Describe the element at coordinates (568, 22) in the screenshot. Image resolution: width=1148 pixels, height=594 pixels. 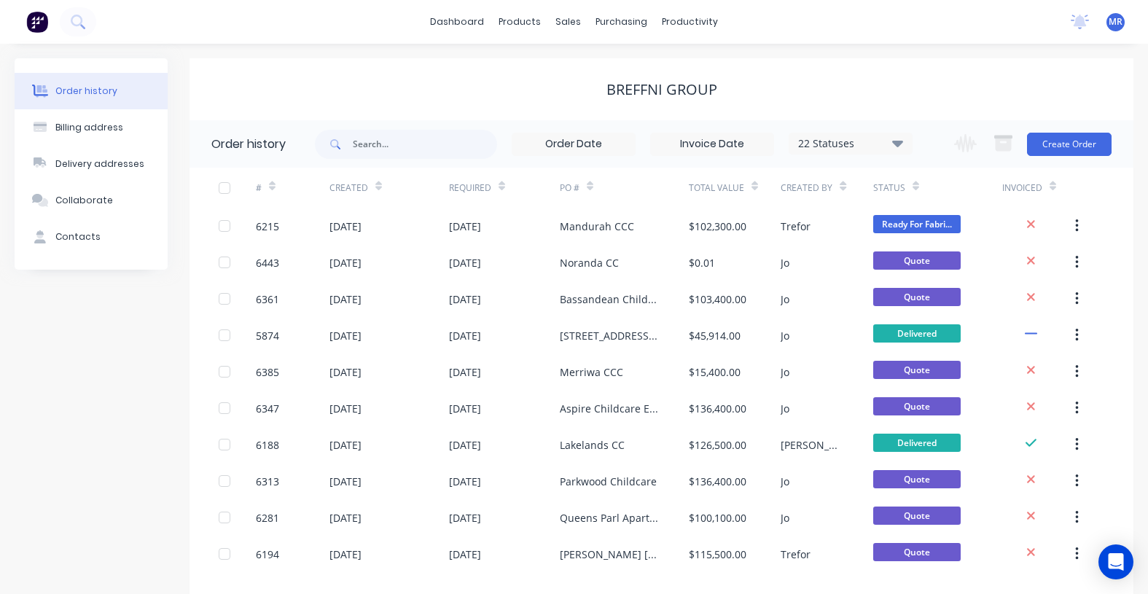
I see `div: sales` at that location.